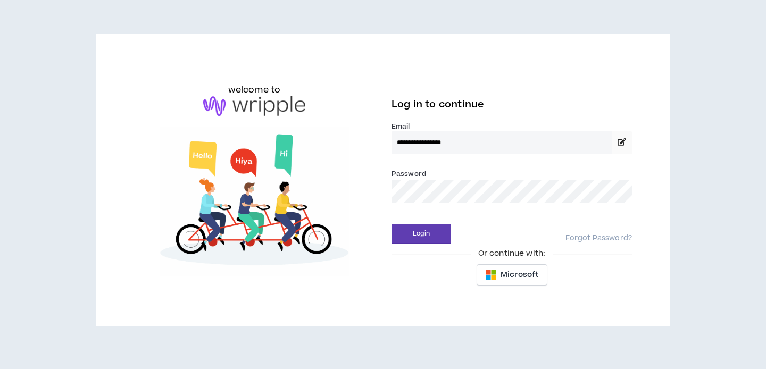  What do you see at coordinates (512, 275) in the screenshot?
I see `button: Microsoft` at bounding box center [512, 275].